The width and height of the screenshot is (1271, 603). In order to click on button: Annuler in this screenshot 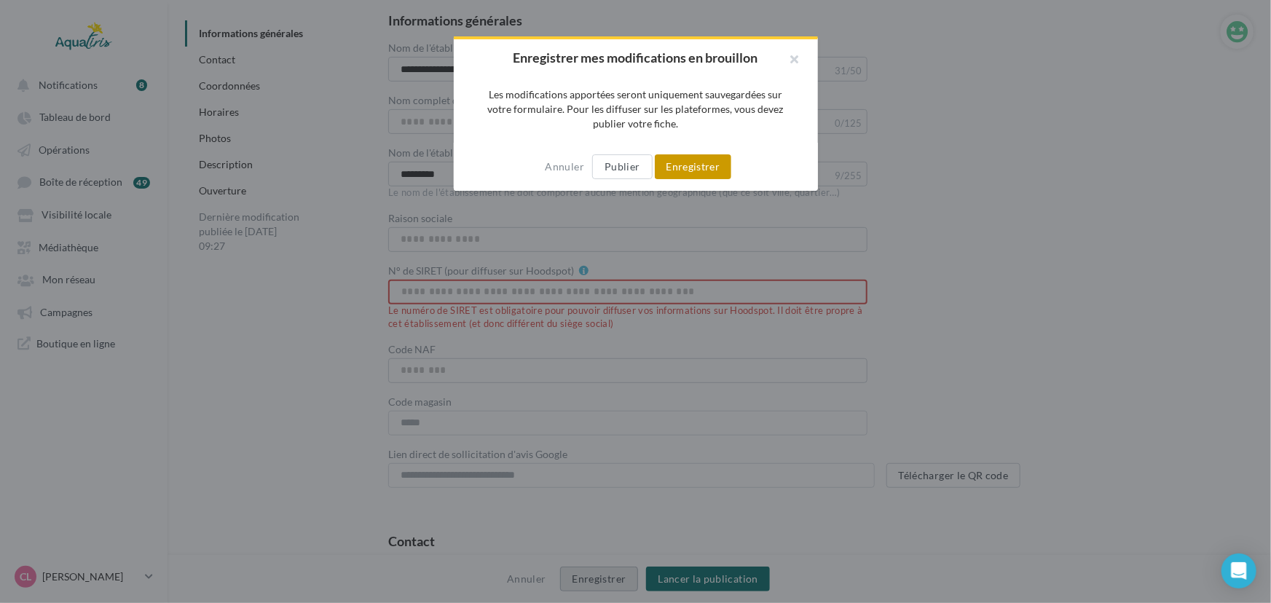, I will do `click(565, 167)`.